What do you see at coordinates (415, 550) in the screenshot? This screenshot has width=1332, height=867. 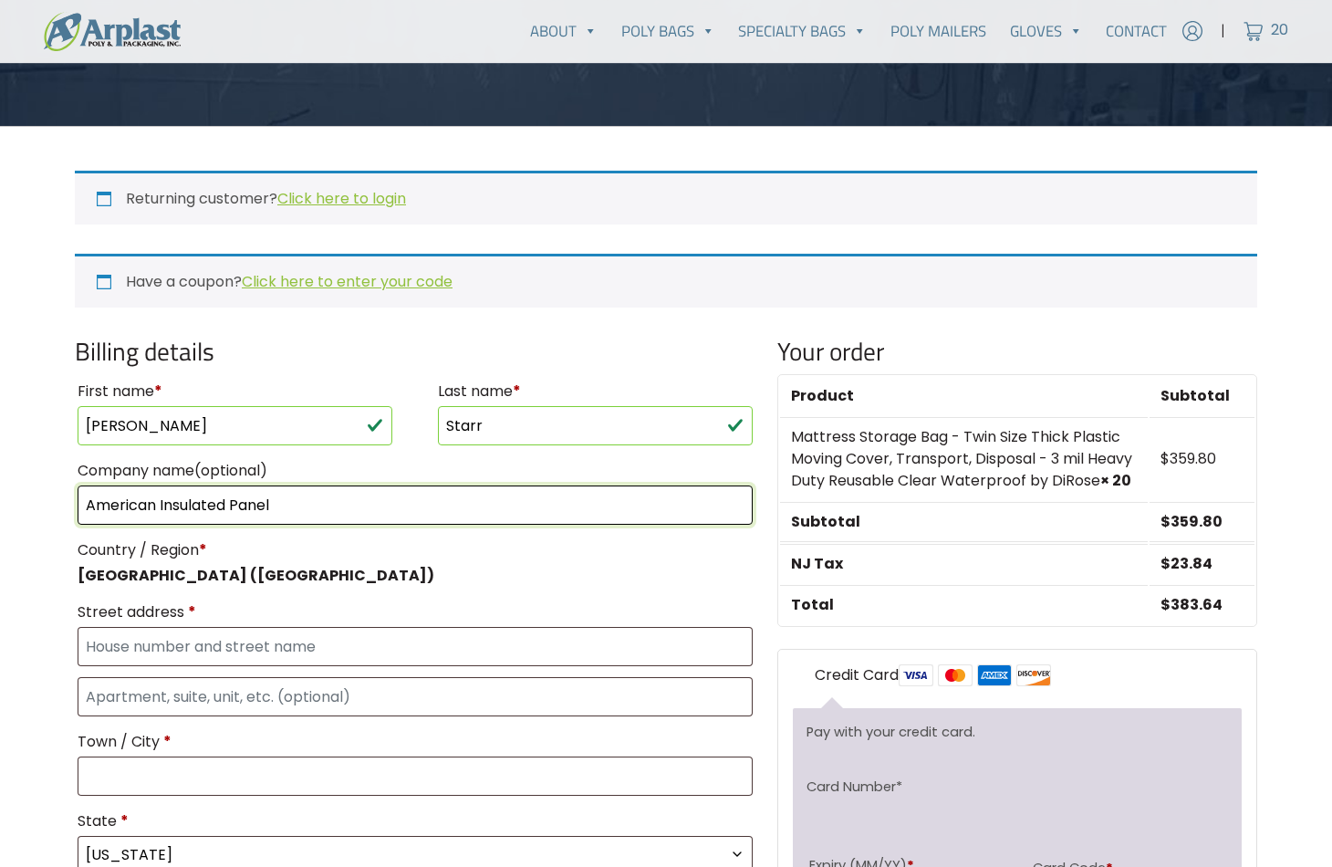 I see `label: Country / Region` at bounding box center [415, 550].